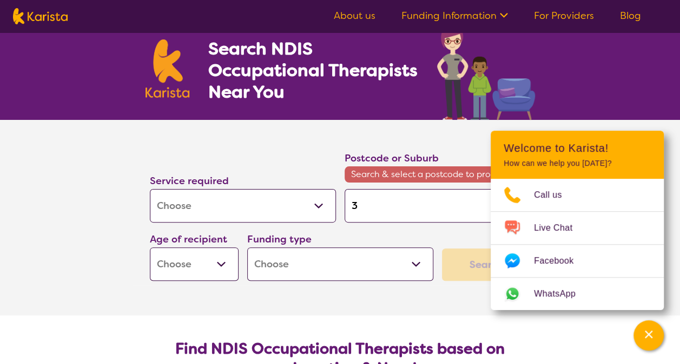 The width and height of the screenshot is (680, 364). I want to click on a: Blog, so click(630, 16).